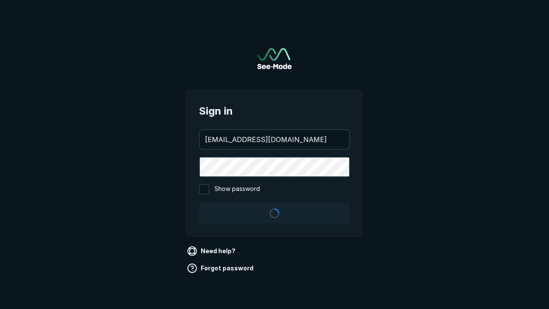 The height and width of the screenshot is (309, 549). Describe the element at coordinates (274, 111) in the screenshot. I see `span: Sign in` at that location.